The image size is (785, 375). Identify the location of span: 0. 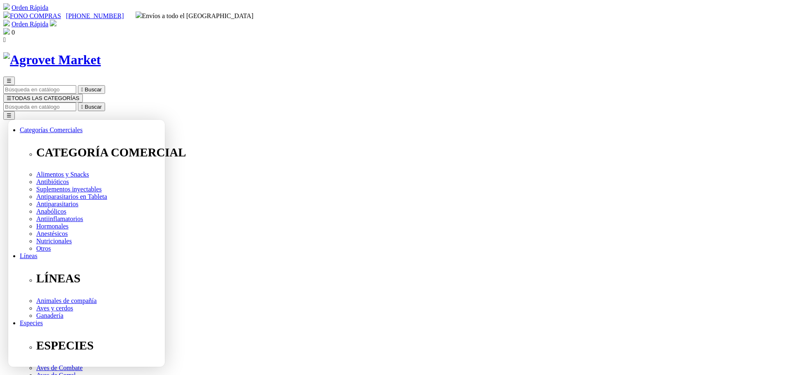
(13, 32).